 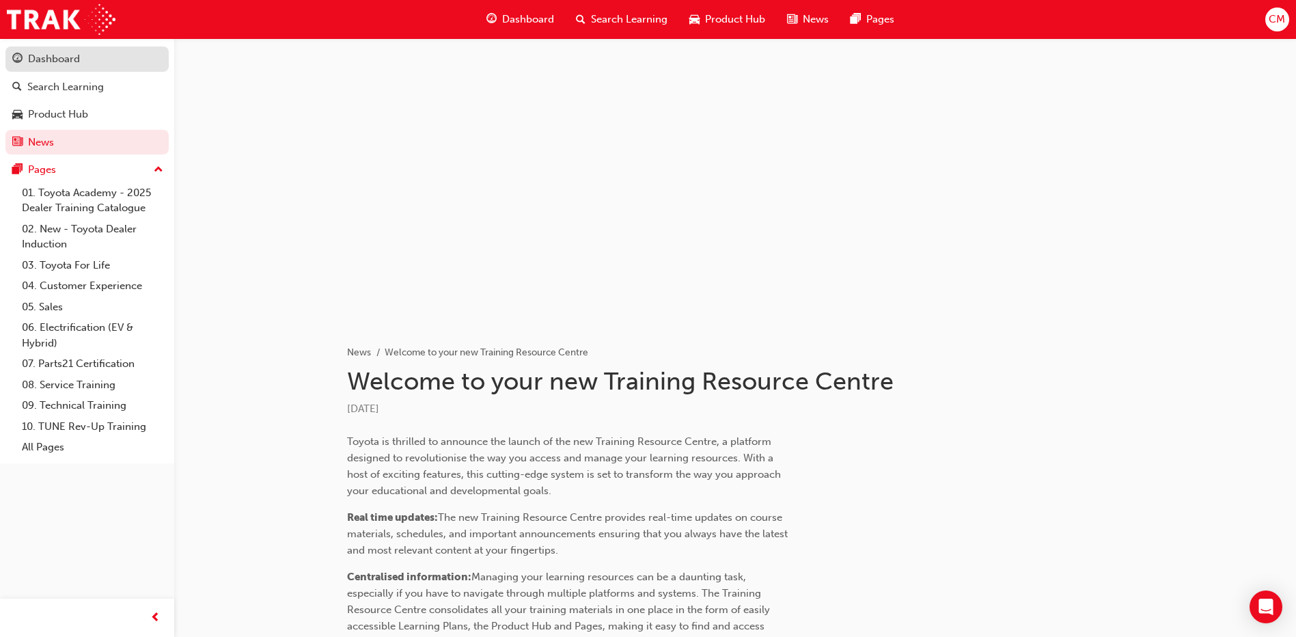 What do you see at coordinates (629, 19) in the screenshot?
I see `span: Search Learning` at bounding box center [629, 19].